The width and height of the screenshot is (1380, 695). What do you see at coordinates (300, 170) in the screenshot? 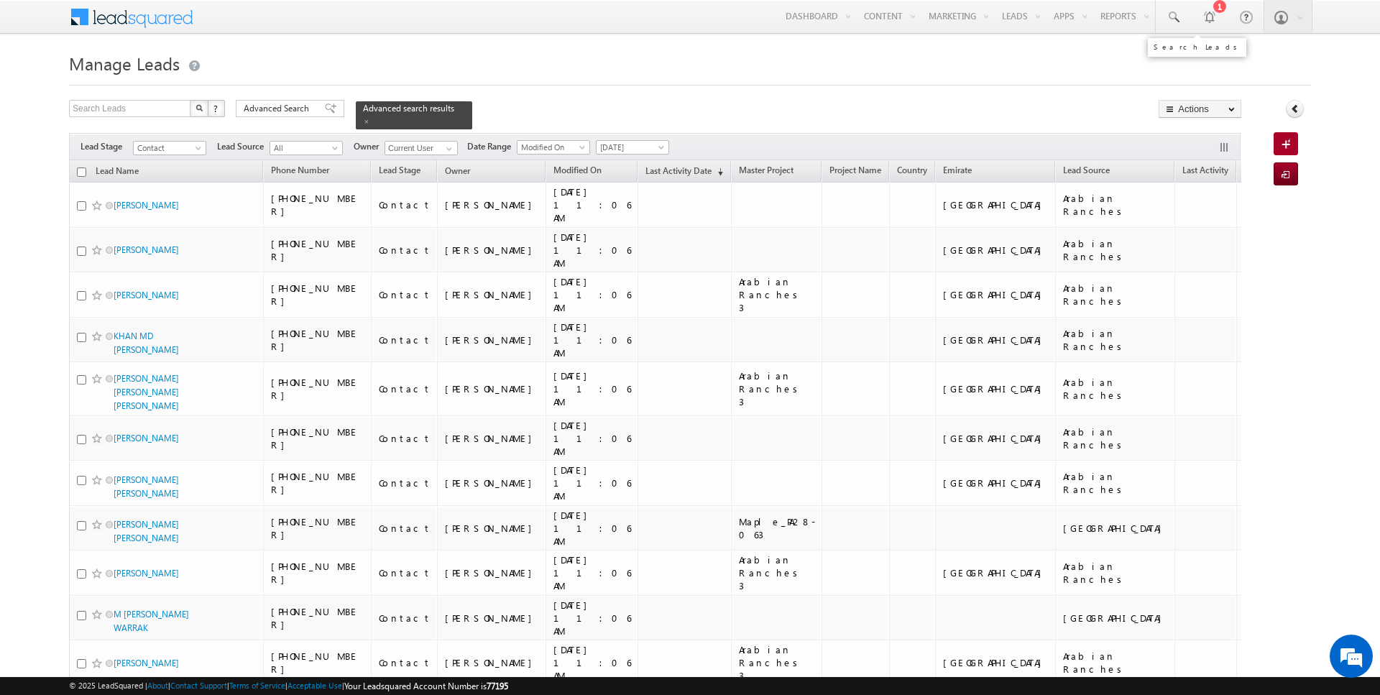
I see `span: Phone Number` at bounding box center [300, 170].